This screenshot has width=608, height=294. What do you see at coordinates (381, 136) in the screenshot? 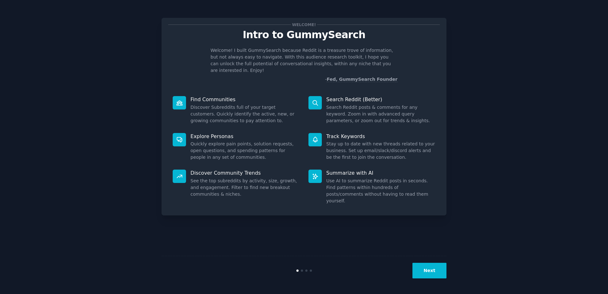
I see `p: Track Keywords` at bounding box center [381, 136].